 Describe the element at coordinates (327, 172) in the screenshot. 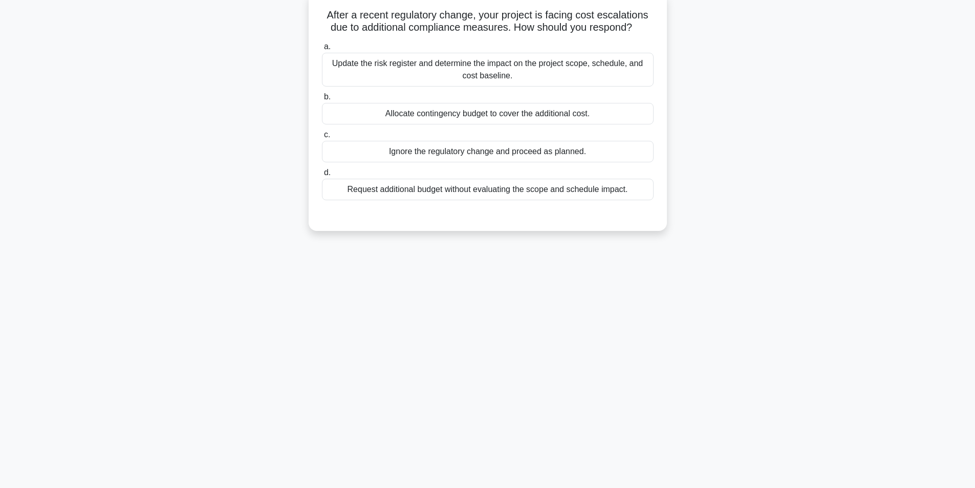

I see `span: d.` at that location.